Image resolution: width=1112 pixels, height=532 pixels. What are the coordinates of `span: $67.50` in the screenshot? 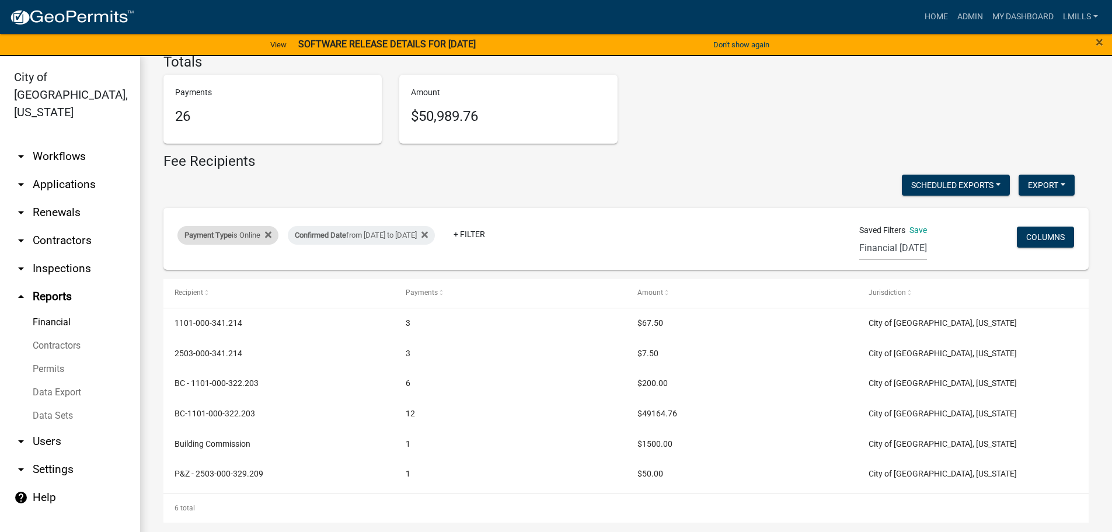 It's located at (650, 323).